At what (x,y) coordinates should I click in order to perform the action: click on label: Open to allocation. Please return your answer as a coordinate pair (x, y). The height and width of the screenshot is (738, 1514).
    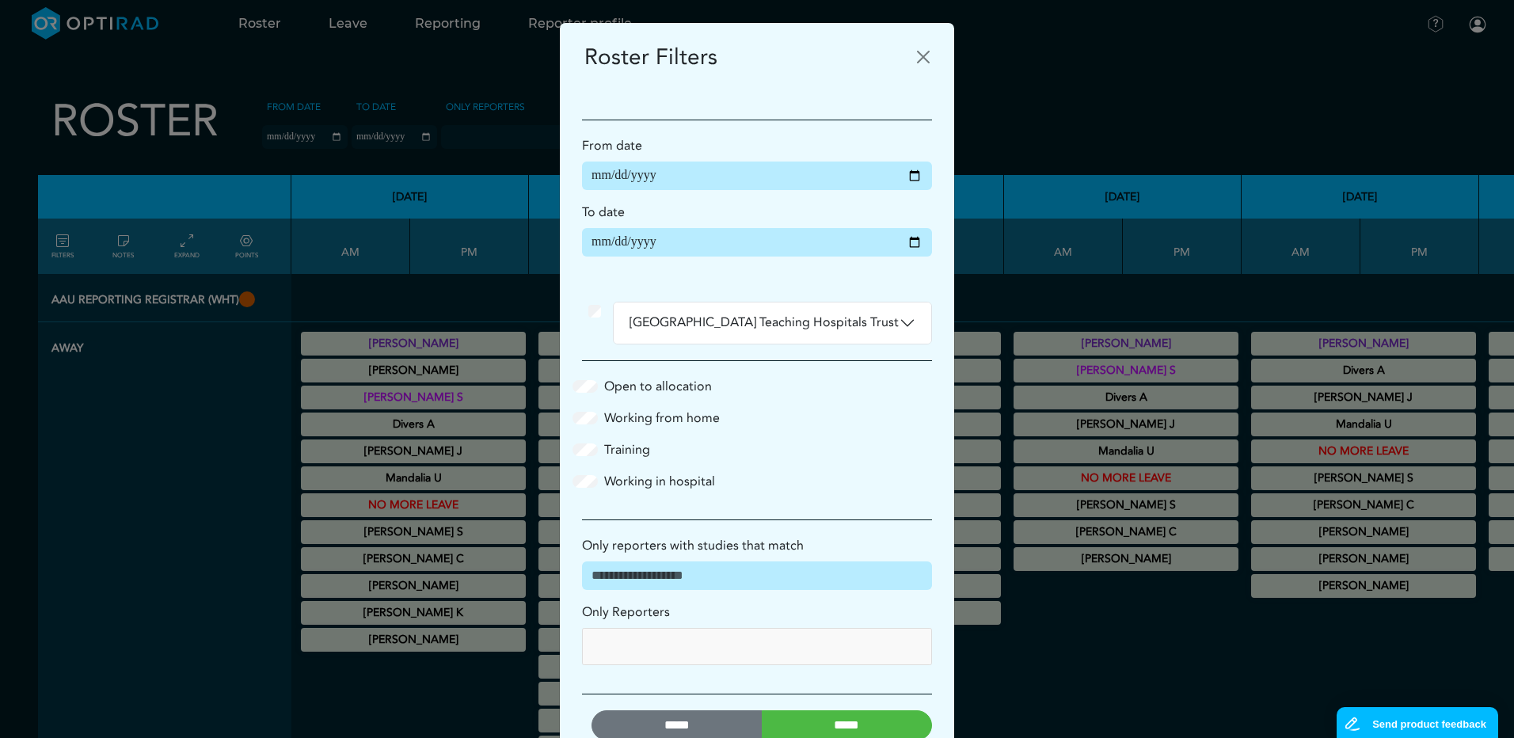
    Looking at the image, I should click on (658, 386).